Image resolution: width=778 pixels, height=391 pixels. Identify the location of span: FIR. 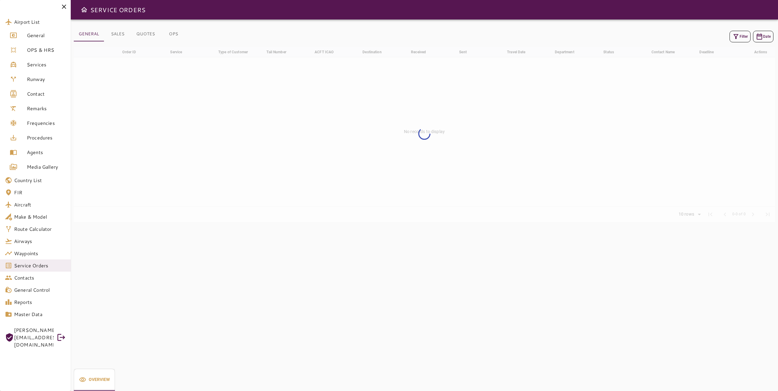
(40, 193).